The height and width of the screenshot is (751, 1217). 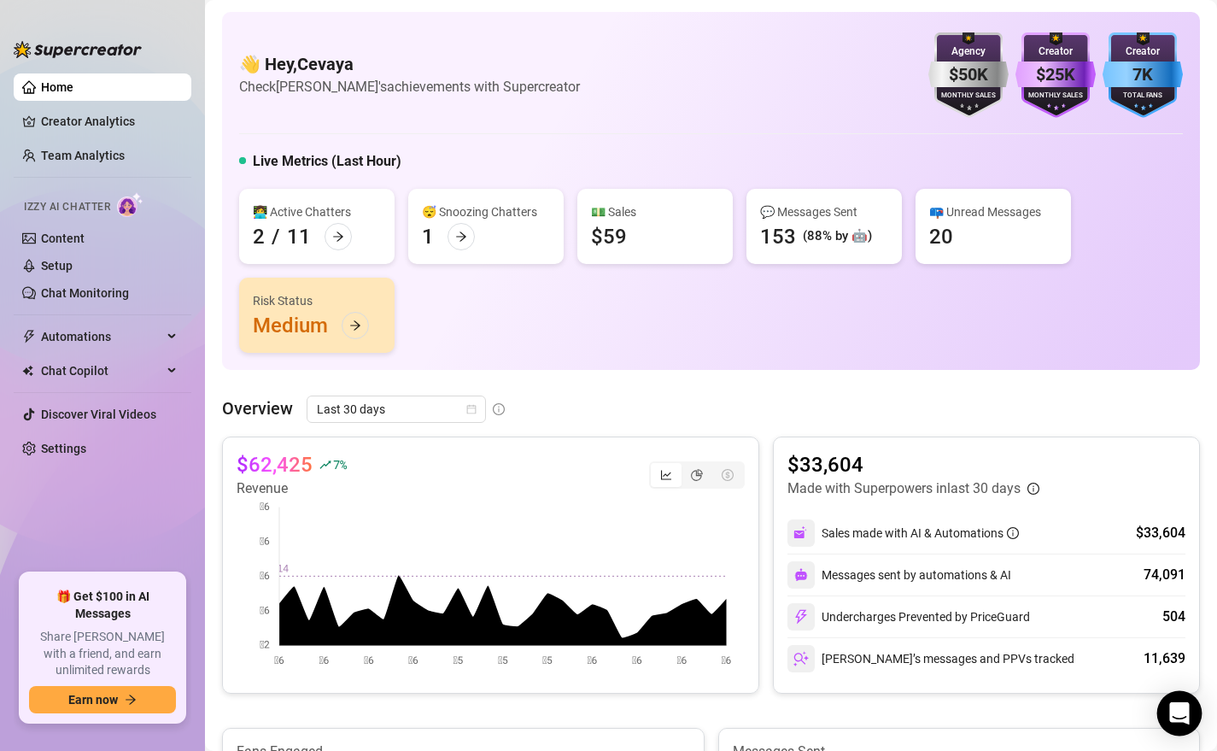 What do you see at coordinates (1056, 74) in the screenshot?
I see `div: $25K` at bounding box center [1056, 74].